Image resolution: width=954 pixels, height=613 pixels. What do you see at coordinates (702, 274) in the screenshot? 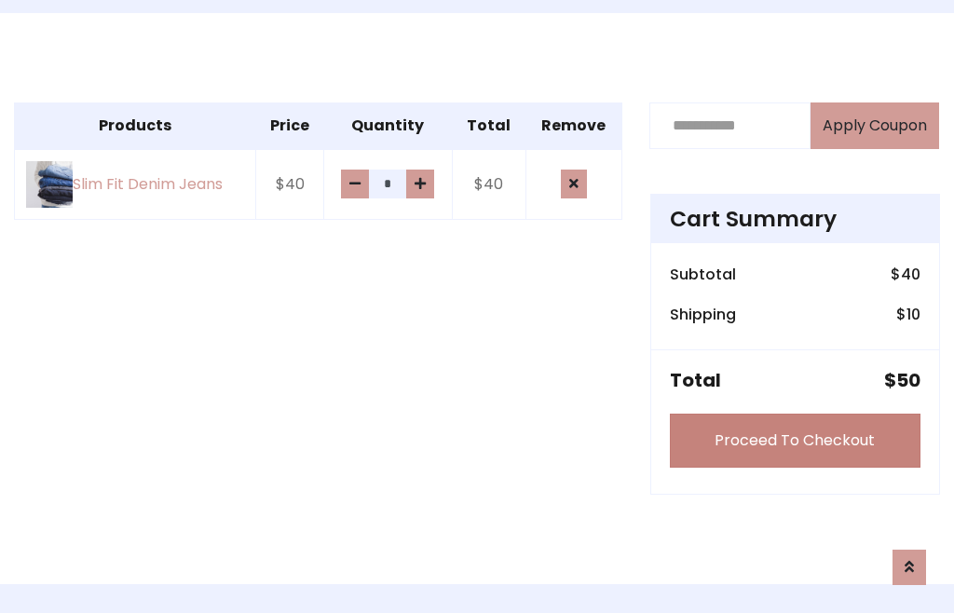
I see `h6: Subtotal` at bounding box center [702, 274].